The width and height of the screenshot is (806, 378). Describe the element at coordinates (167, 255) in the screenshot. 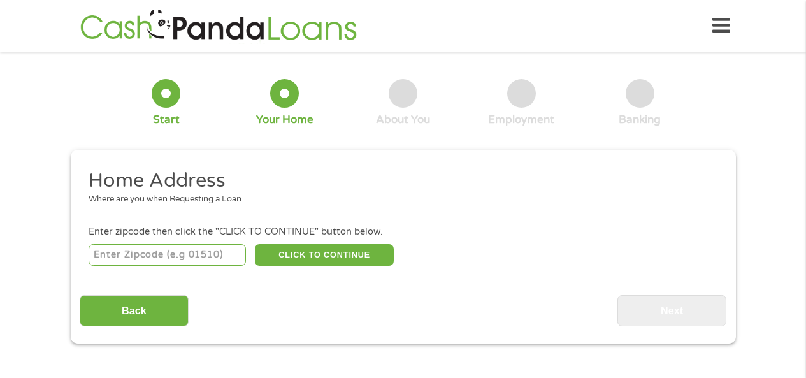

I see `input: Enter Zipcode (e.g 01510)` at that location.